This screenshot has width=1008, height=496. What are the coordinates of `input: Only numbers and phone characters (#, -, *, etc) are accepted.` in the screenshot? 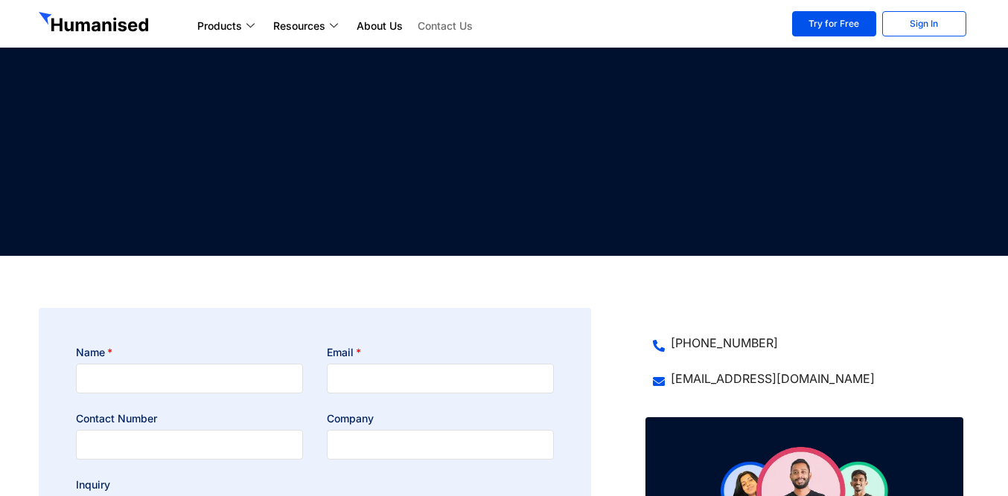 It's located at (189, 445).